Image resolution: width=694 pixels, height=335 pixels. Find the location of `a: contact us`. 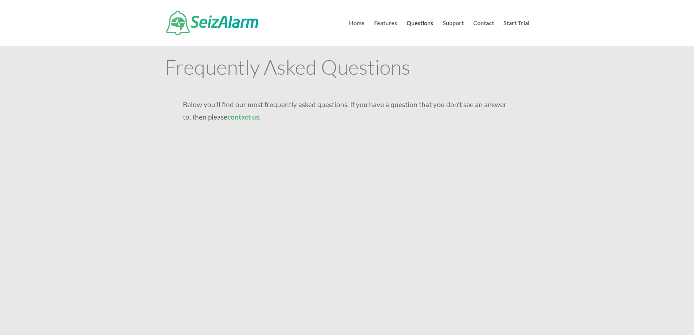

a: contact us is located at coordinates (243, 117).